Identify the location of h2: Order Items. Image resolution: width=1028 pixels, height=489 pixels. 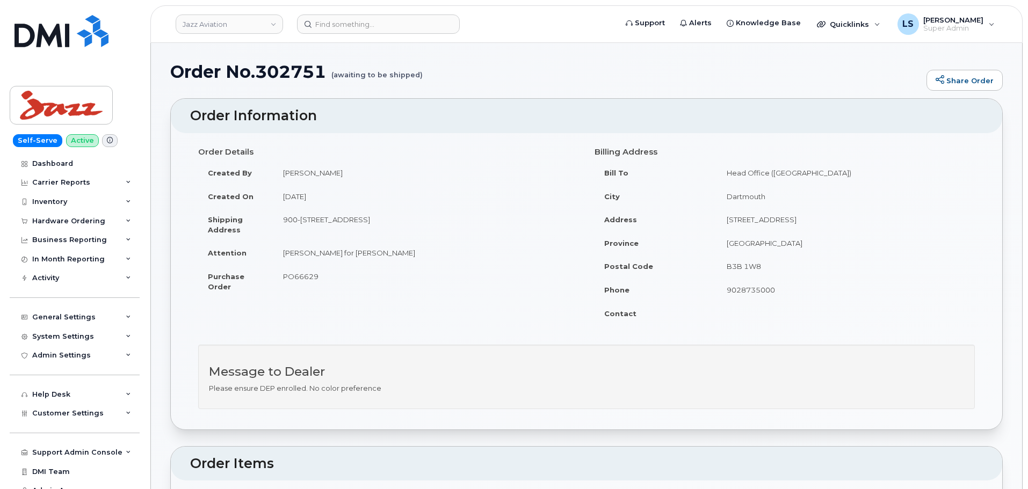
(587, 464).